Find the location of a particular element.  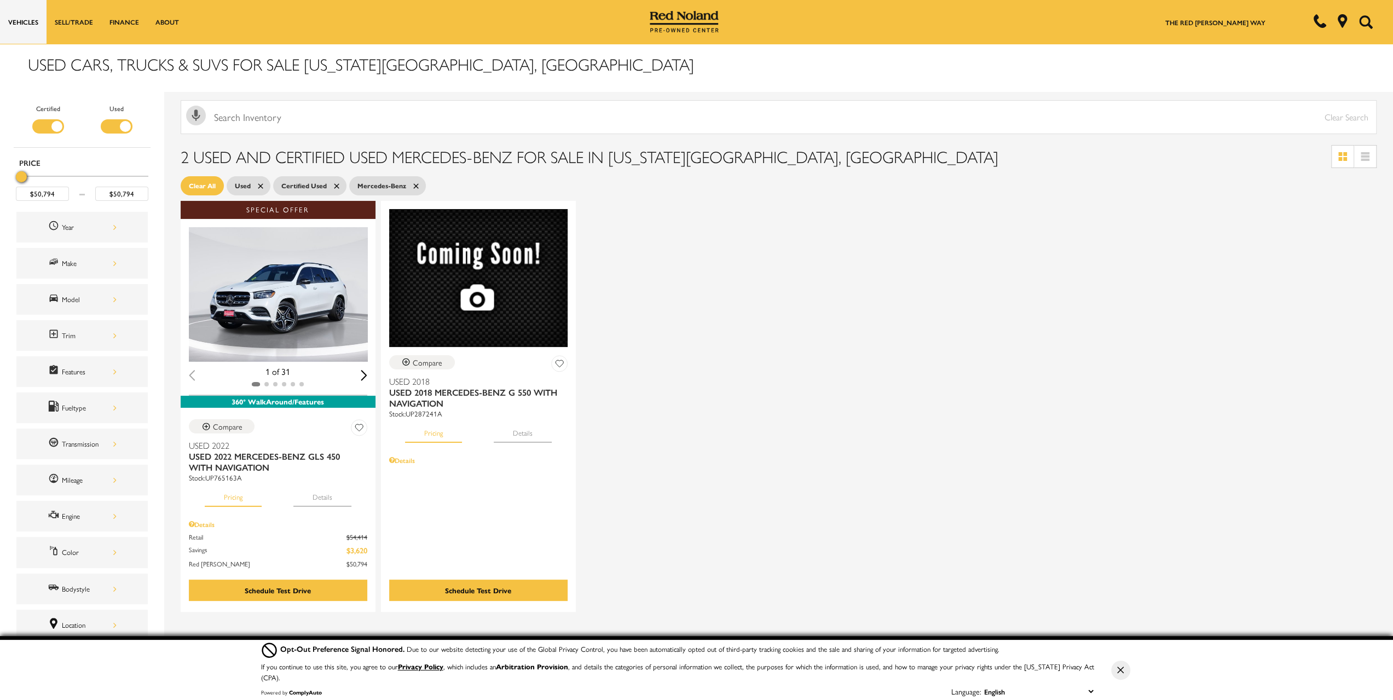

div: Schedule Test Drive - Used 2018 Mercedes-Benz G 550 With Navigation is located at coordinates (478, 590).